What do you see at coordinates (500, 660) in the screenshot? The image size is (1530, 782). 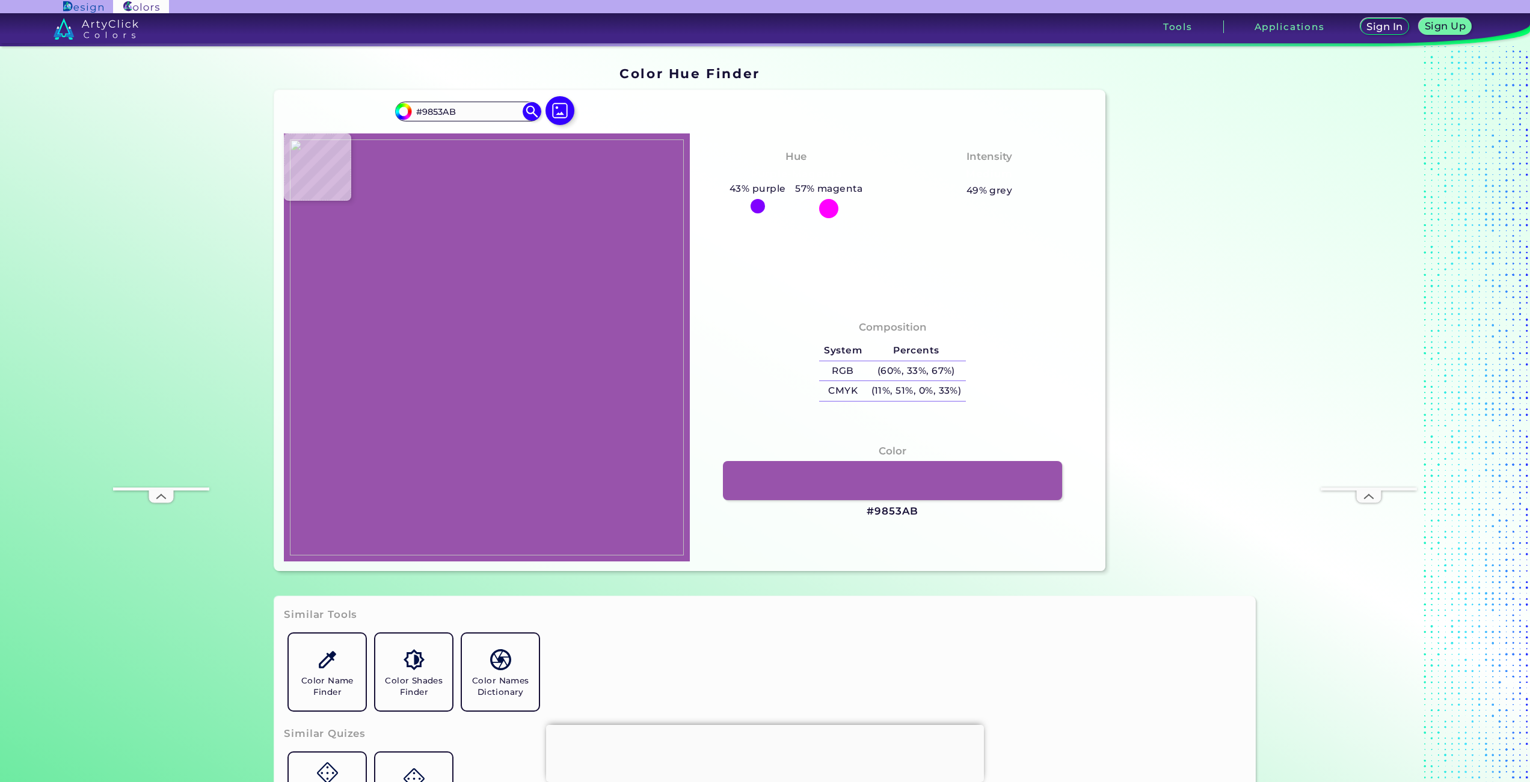 I see `img: icon_color_names_dictionary.svg` at bounding box center [500, 660].